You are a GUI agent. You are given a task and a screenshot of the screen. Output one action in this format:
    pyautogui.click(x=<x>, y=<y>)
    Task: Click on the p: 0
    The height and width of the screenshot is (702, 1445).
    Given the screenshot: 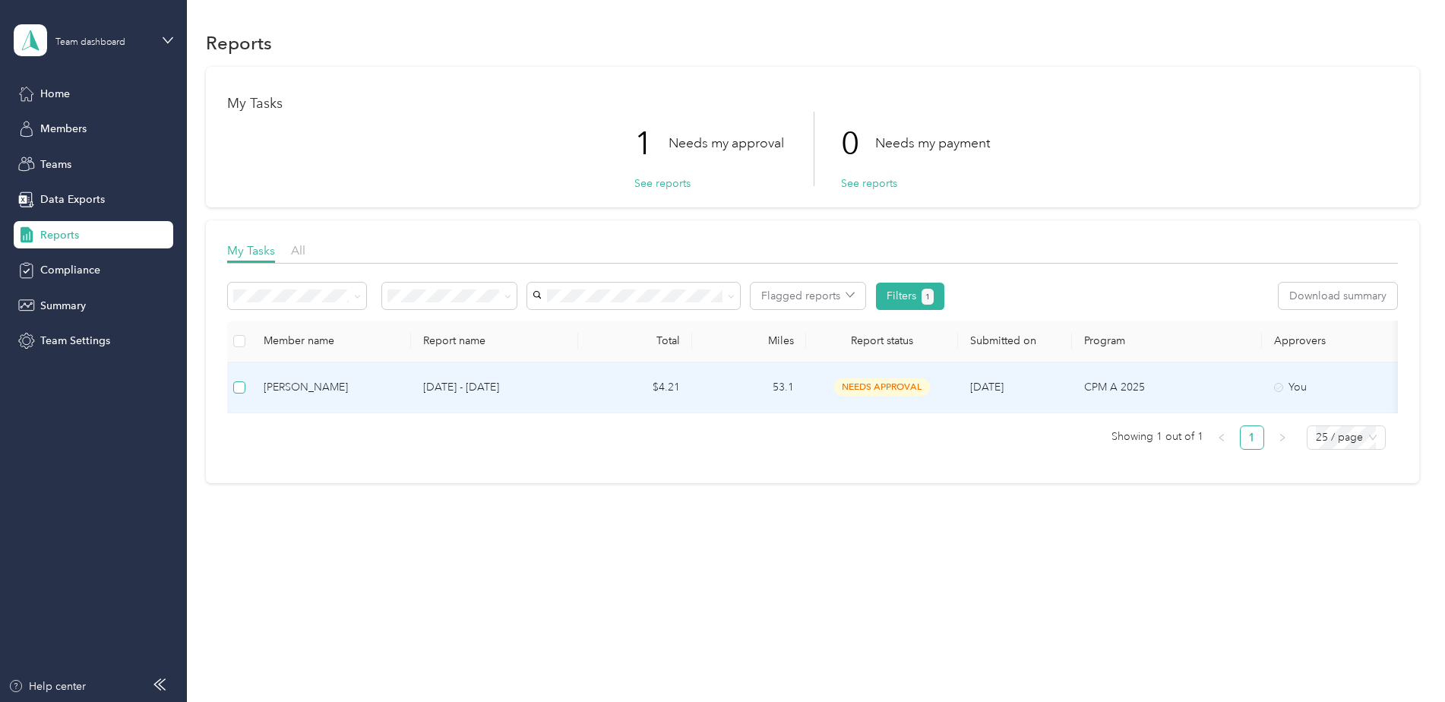 What is the action you would take?
    pyautogui.click(x=858, y=144)
    